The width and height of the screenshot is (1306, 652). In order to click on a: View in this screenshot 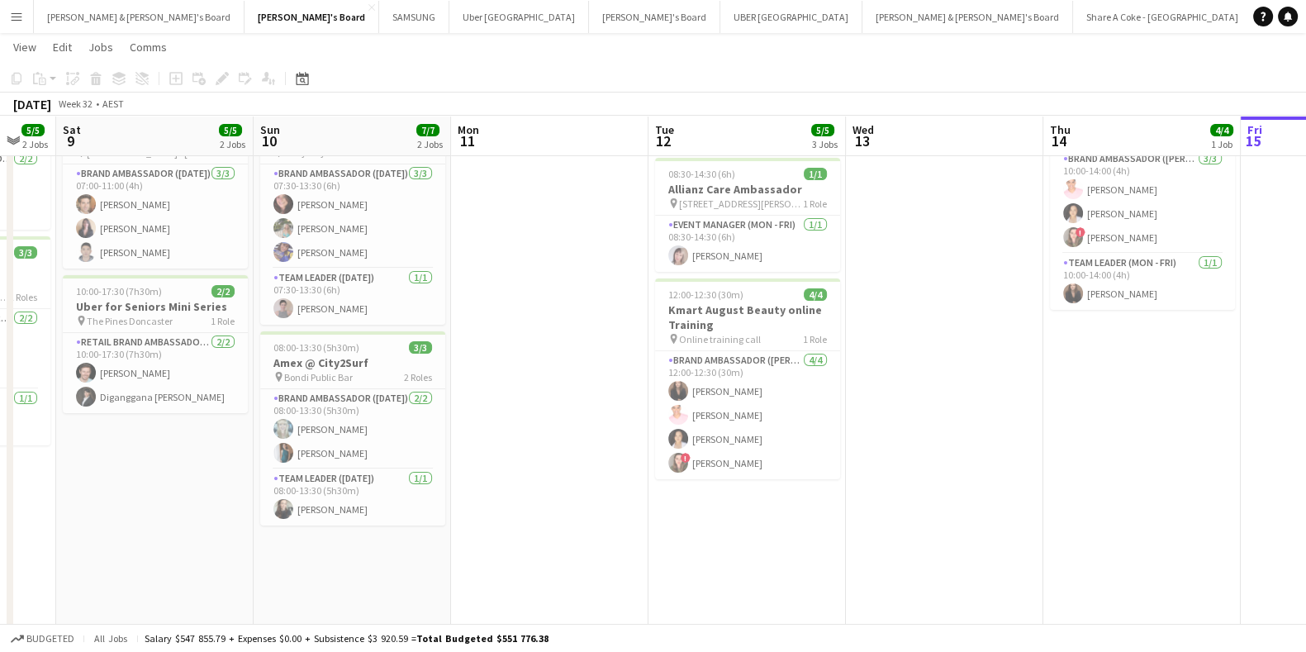, I will do `click(25, 47)`.